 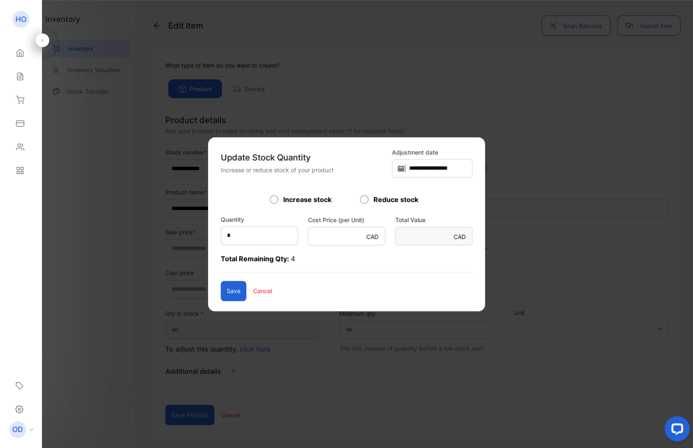 I want to click on button: Open LiveChat chat widget, so click(x=19, y=16).